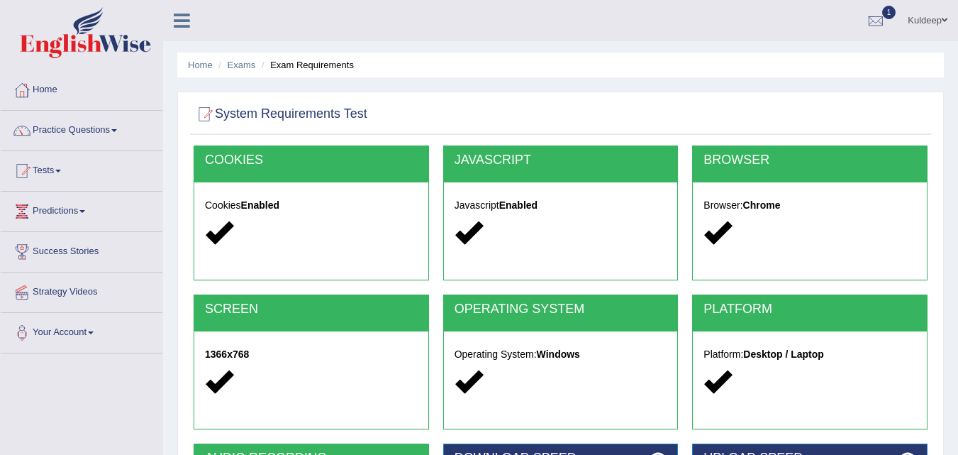  Describe the element at coordinates (558, 354) in the screenshot. I see `strong: Windows` at that location.